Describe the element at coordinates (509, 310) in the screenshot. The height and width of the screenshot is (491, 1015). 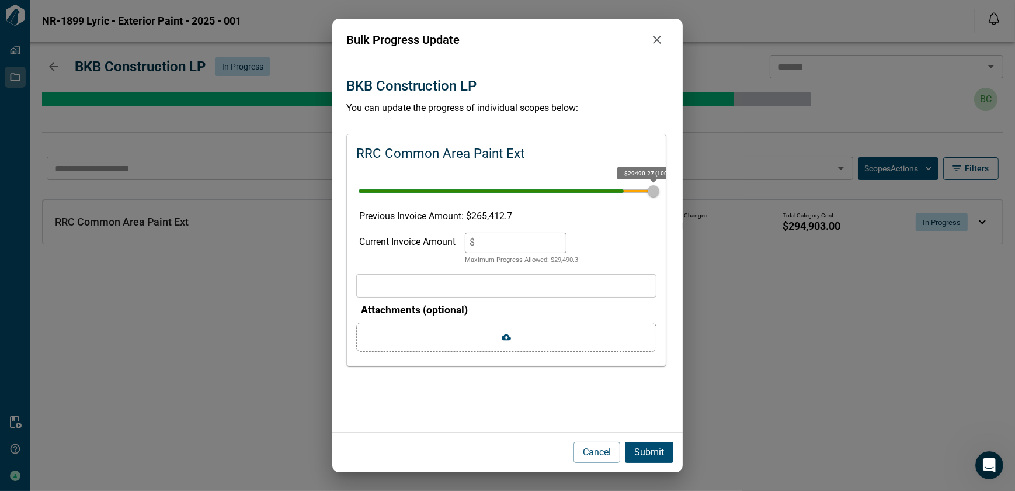
I see `p: Attachments (optional)` at that location.